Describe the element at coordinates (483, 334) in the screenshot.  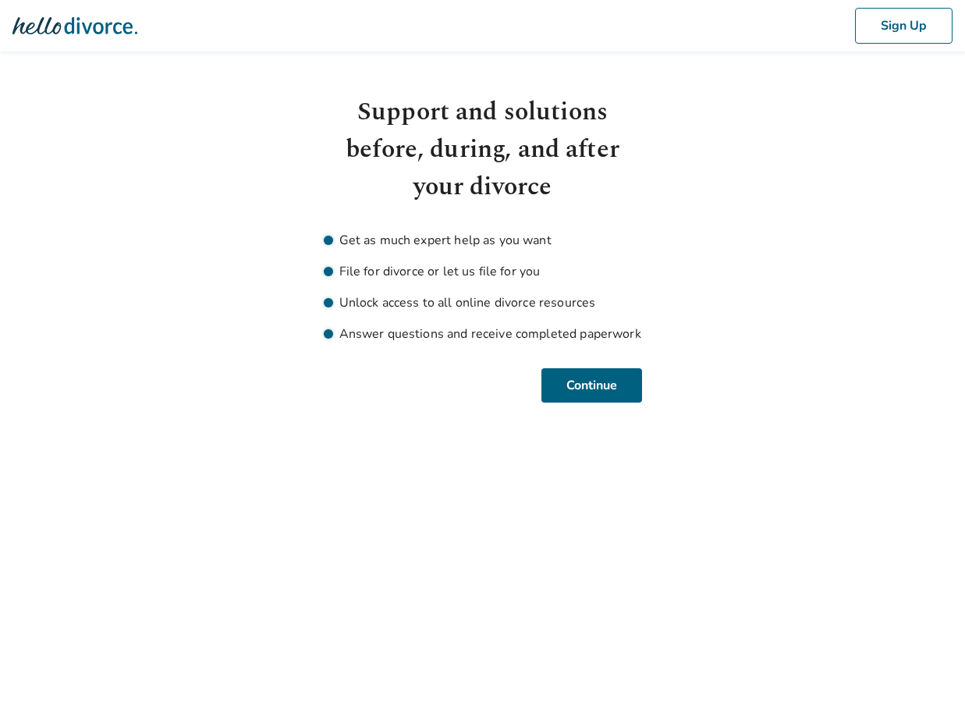
I see `li: Answer questions and receive completed paperwork` at that location.